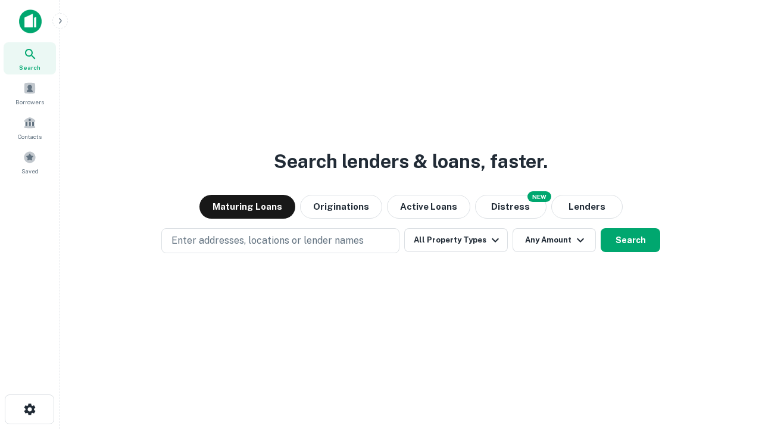 The height and width of the screenshot is (429, 762). Describe the element at coordinates (341, 207) in the screenshot. I see `button: Originations` at that location.